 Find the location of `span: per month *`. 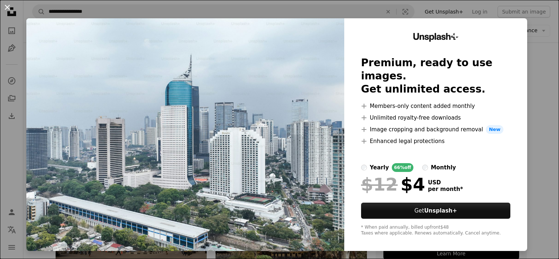

span: per month * is located at coordinates (446, 189).